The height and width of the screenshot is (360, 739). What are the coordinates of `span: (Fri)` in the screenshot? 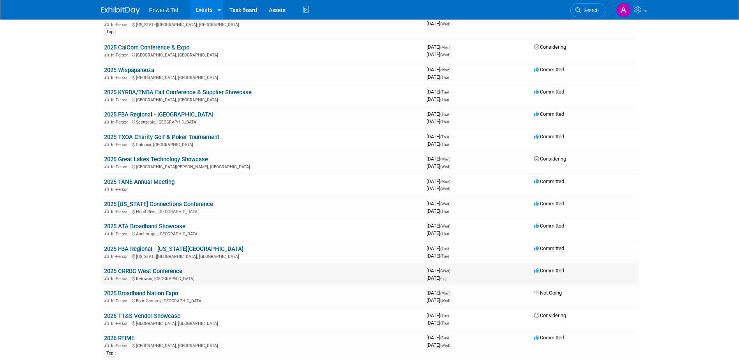 It's located at (443, 278).